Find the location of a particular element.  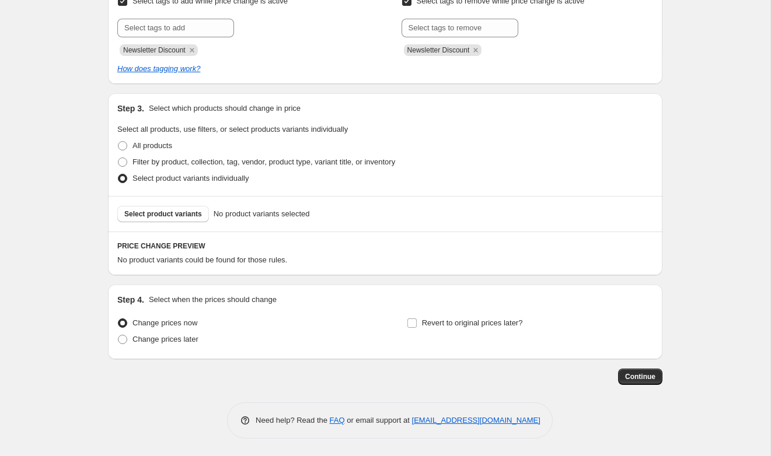

span: No product variants selected is located at coordinates (261, 214).